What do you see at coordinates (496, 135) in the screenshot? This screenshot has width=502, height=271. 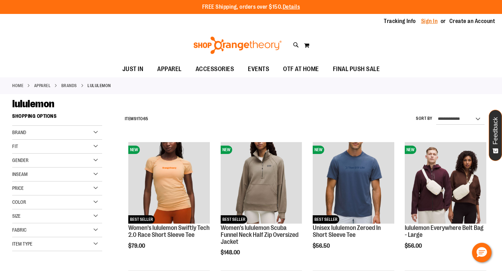 I see `button: Feedback - Show survey` at bounding box center [496, 135].